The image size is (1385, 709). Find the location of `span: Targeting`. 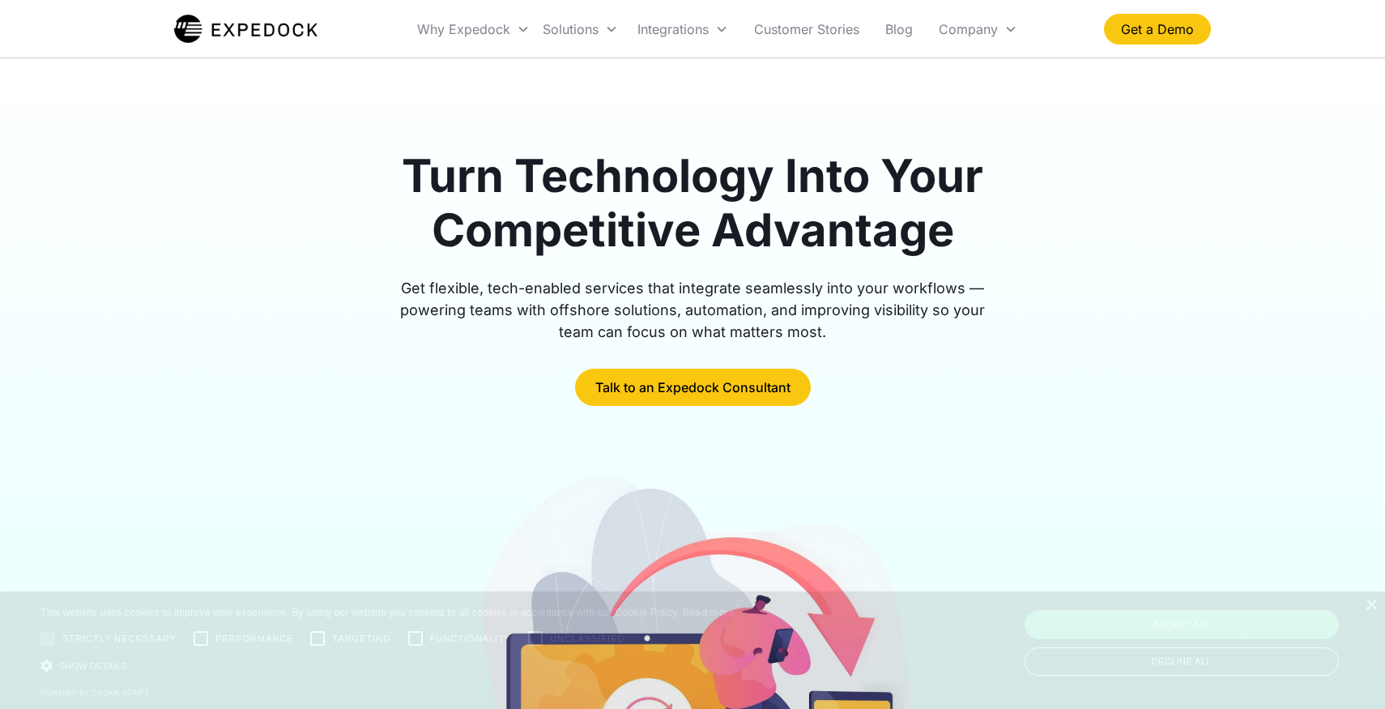

span: Targeting is located at coordinates (361, 638).